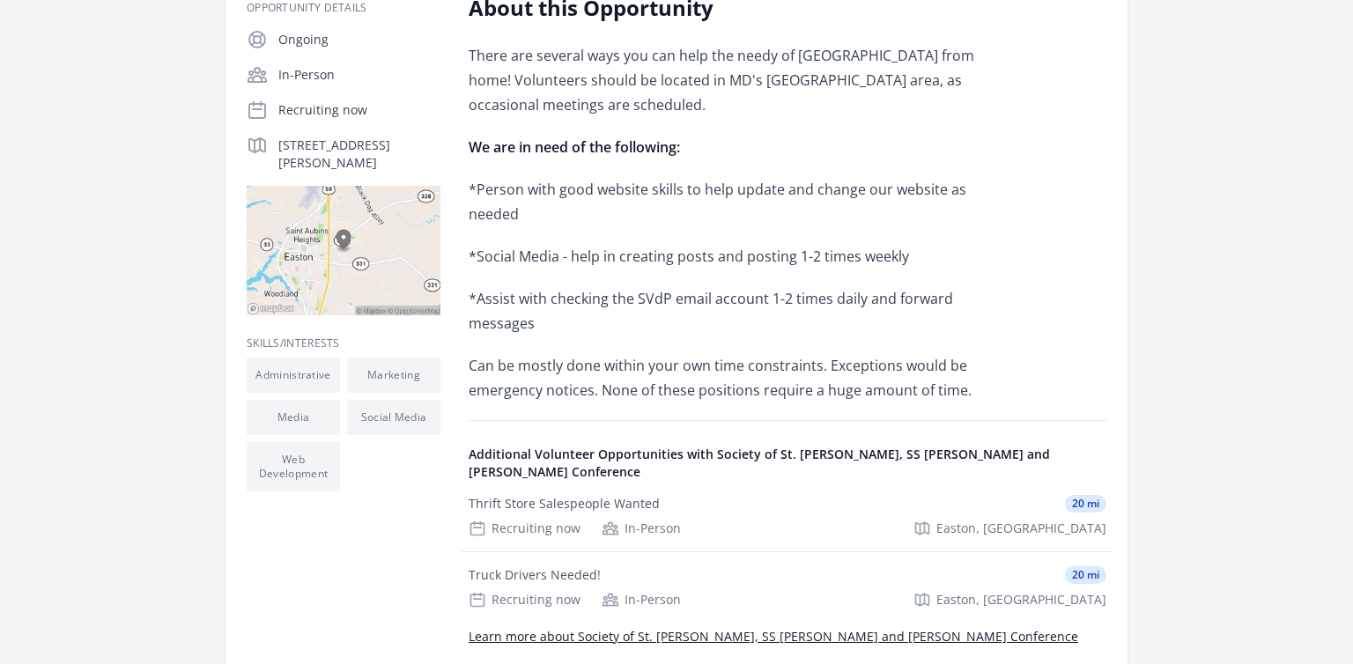 The image size is (1353, 664). Describe the element at coordinates (726, 311) in the screenshot. I see `p: *Assist with checking the SVdP email account 1-2 times daily and forward messages` at that location.